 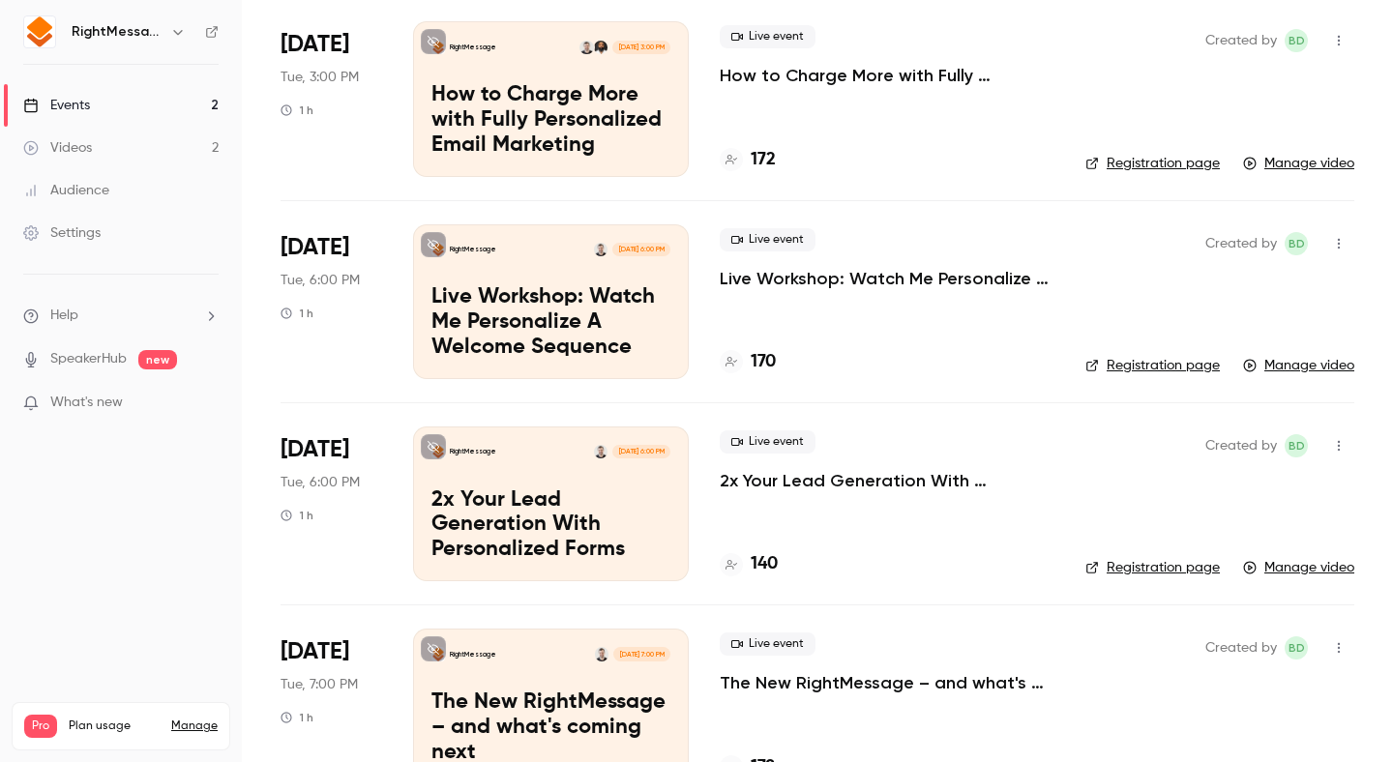 I want to click on div: Videos, so click(x=57, y=148).